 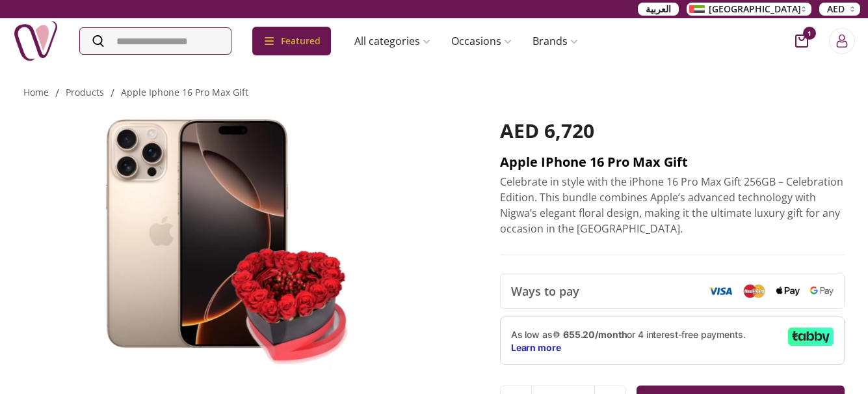 What do you see at coordinates (545, 291) in the screenshot?
I see `span: Ways to pay` at bounding box center [545, 291].